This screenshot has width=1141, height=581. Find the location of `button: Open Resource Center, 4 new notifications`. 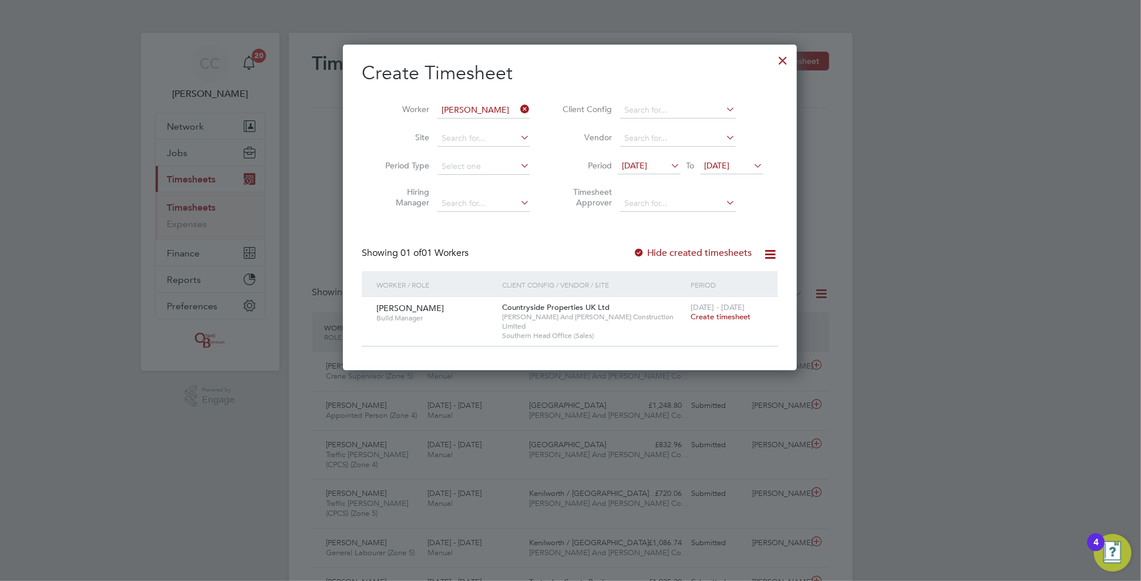

button: Open Resource Center, 4 new notifications is located at coordinates (1113, 553).